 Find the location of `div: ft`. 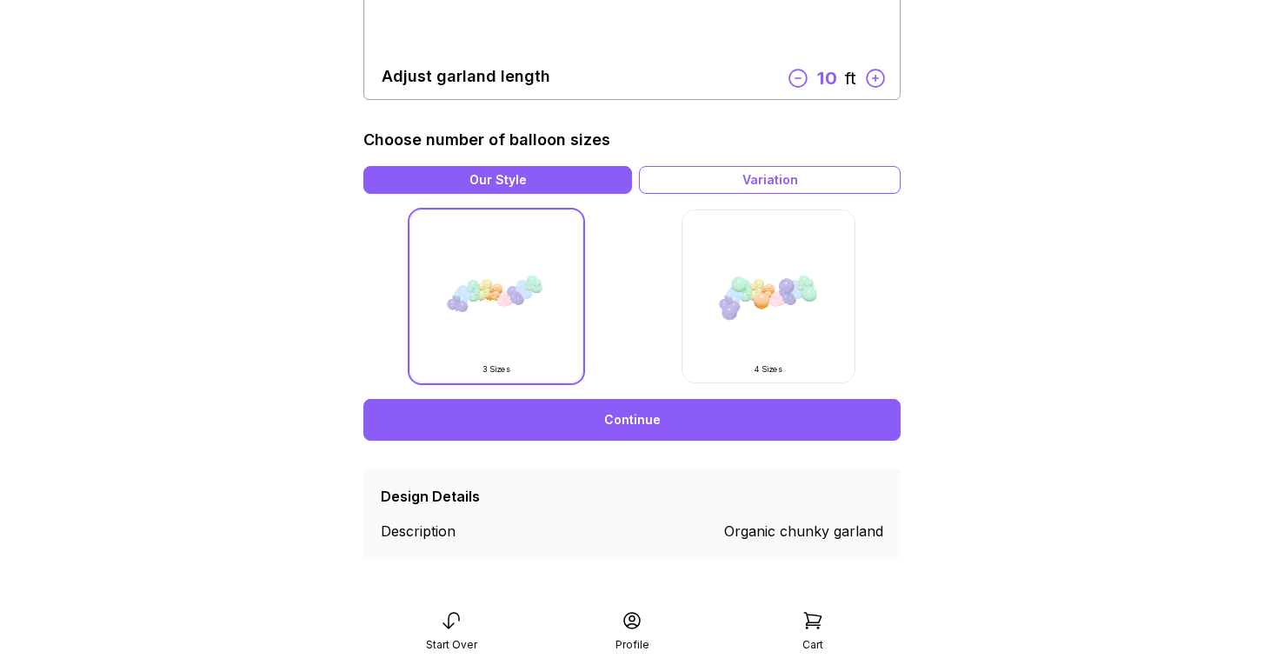

div: ft is located at coordinates (850, 78).